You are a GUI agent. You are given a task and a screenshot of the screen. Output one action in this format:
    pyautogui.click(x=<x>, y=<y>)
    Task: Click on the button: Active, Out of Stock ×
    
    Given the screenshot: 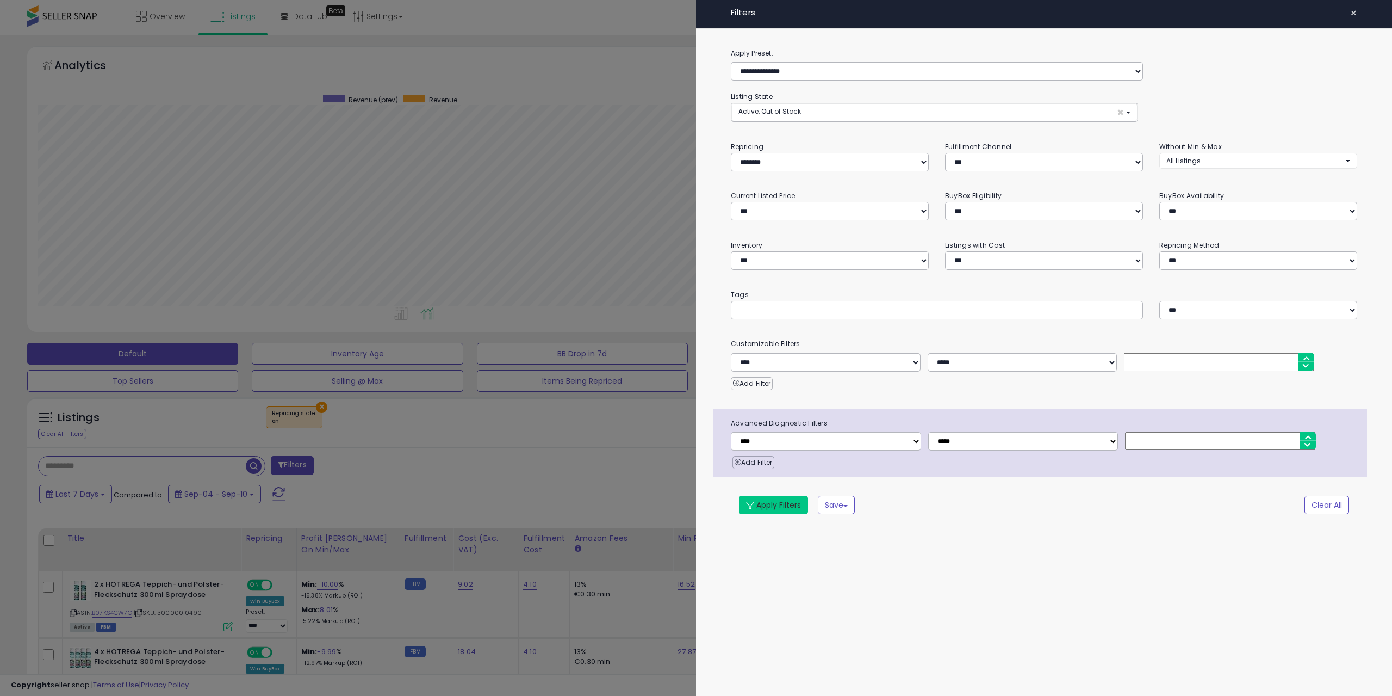 What is the action you would take?
    pyautogui.click(x=934, y=112)
    